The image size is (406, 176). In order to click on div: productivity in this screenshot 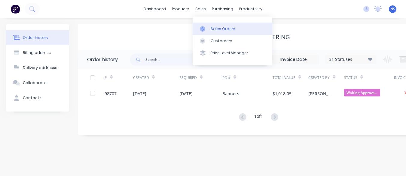, I will do `click(251, 9)`.